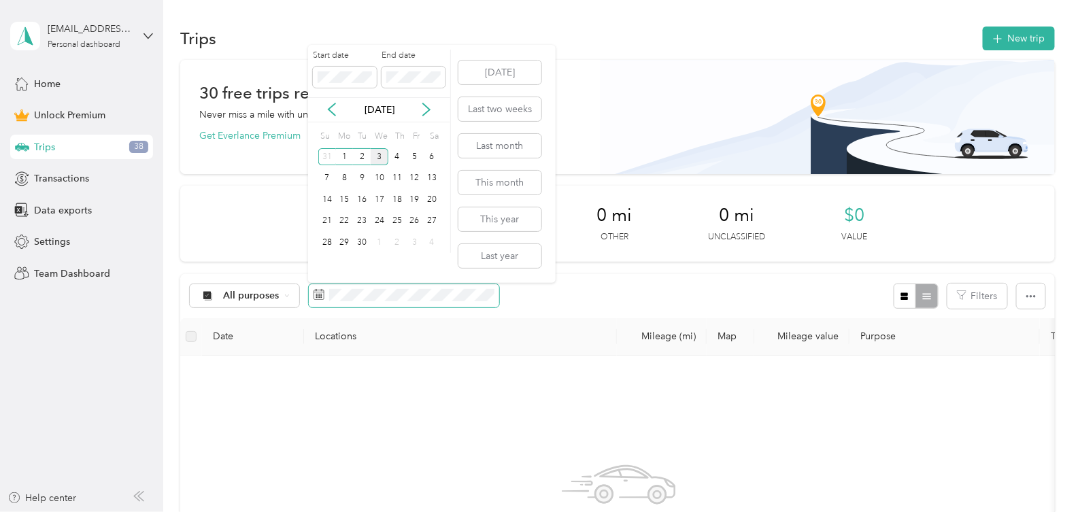 The height and width of the screenshot is (512, 1078). What do you see at coordinates (460, 337) in the screenshot?
I see `th: Locations` at bounding box center [460, 337].